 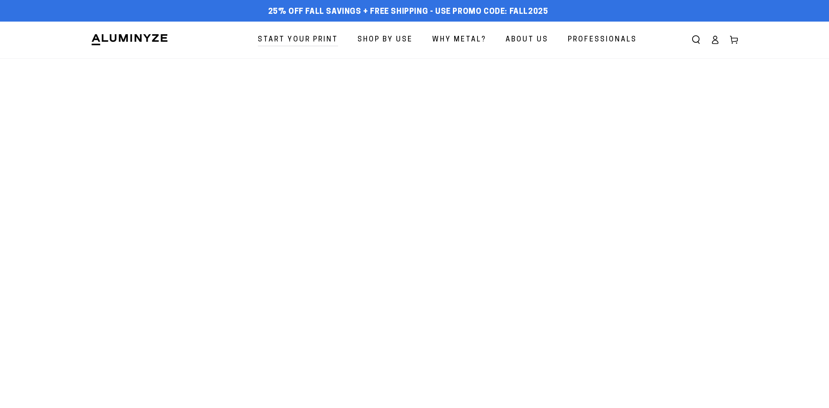 What do you see at coordinates (603, 40) in the screenshot?
I see `a: Professionals` at bounding box center [603, 40].